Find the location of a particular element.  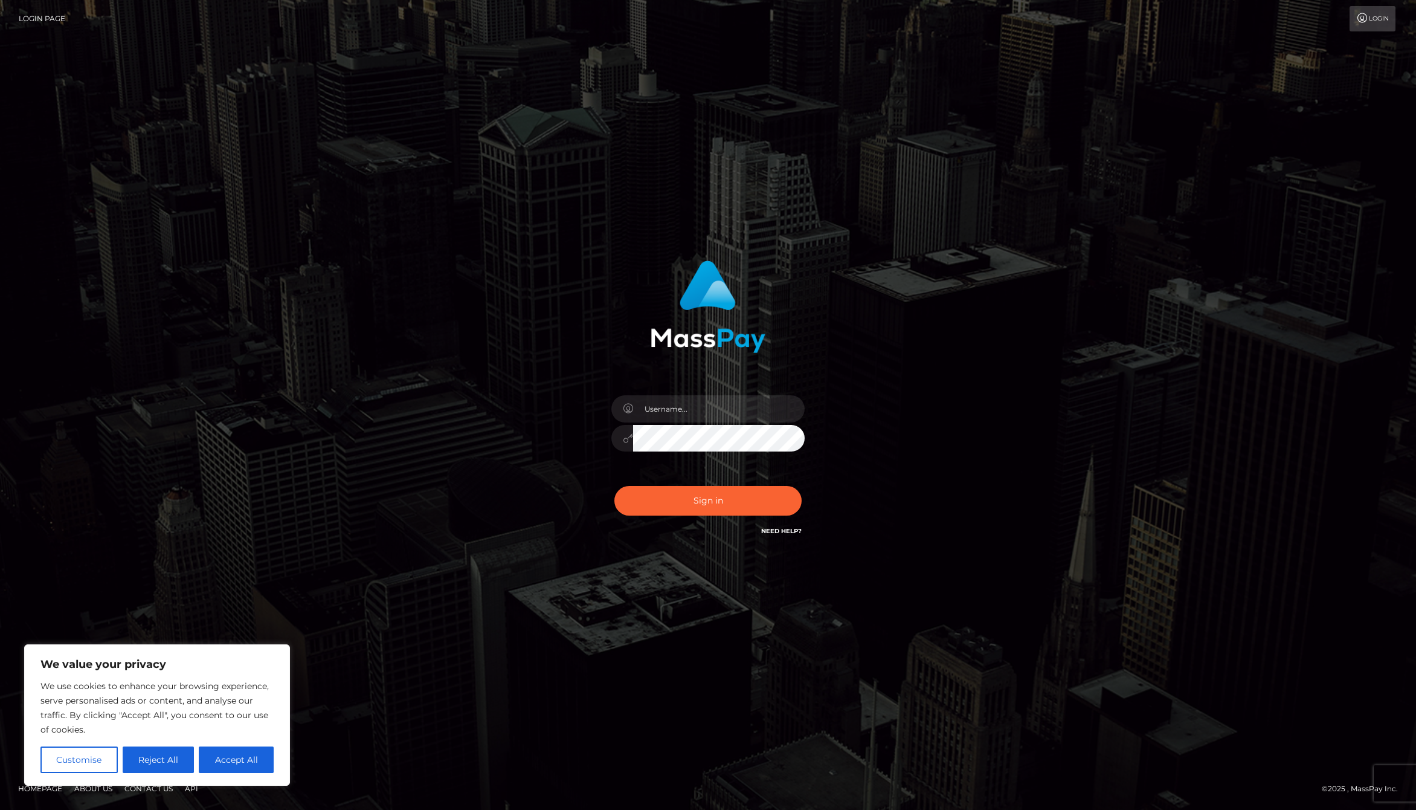

a: Login is located at coordinates (1373, 19).